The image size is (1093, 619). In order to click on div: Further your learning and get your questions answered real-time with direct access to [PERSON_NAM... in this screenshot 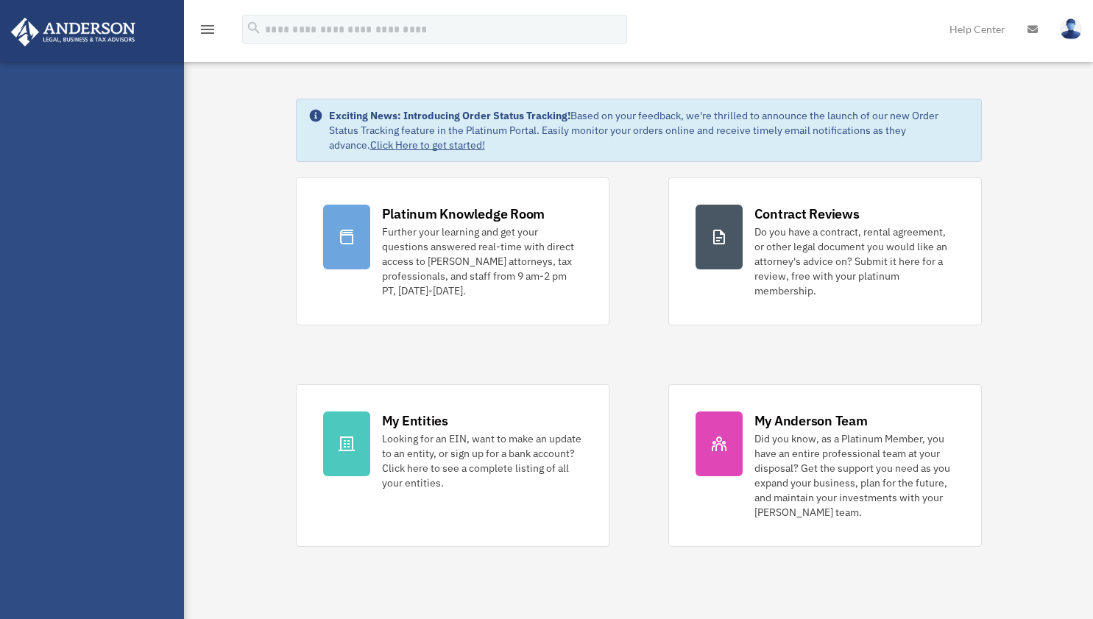, I will do `click(482, 261)`.